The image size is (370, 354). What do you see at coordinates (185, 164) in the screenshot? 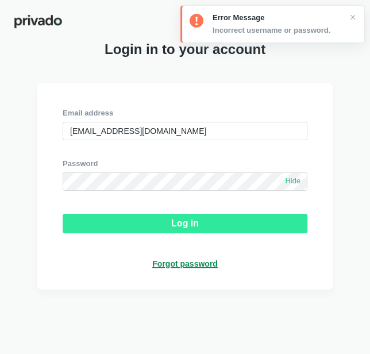
I see `div: Password` at bounding box center [185, 164].